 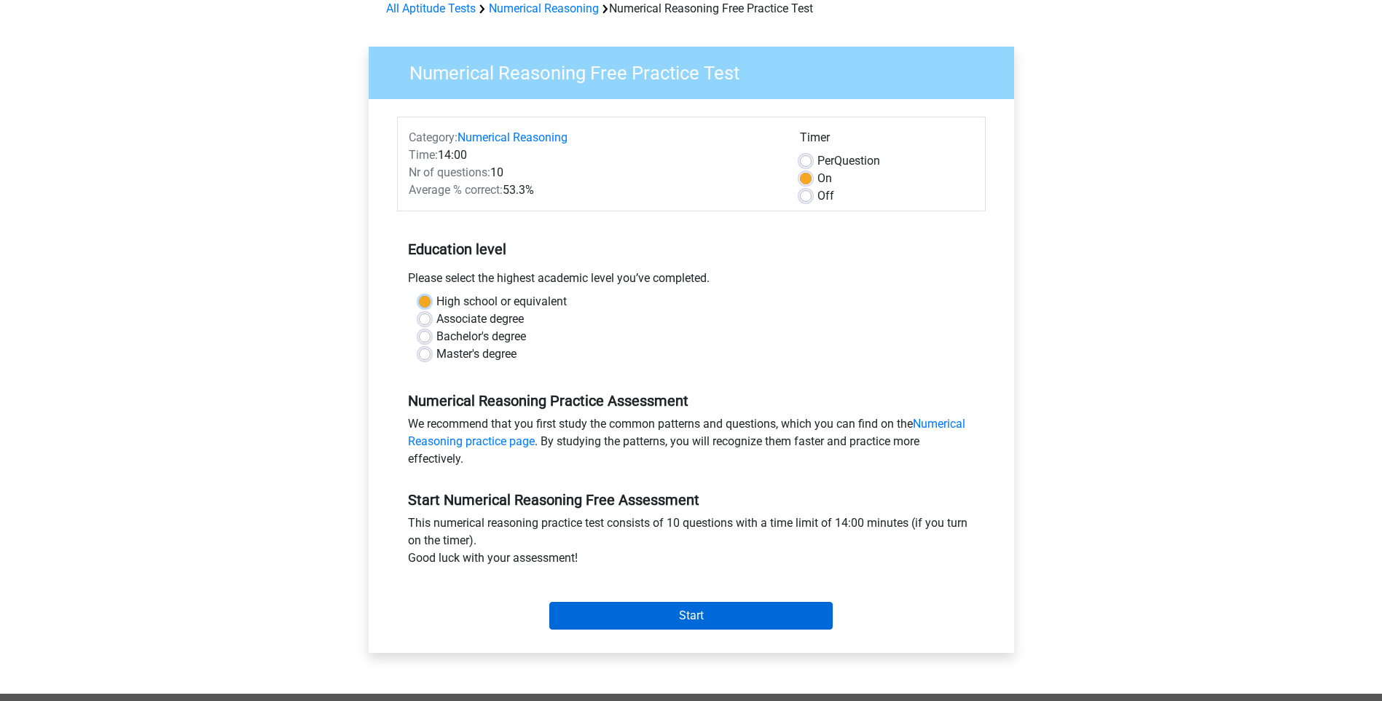 I want to click on h5: Start Numerical Reasoning Free Assessment, so click(x=691, y=500).